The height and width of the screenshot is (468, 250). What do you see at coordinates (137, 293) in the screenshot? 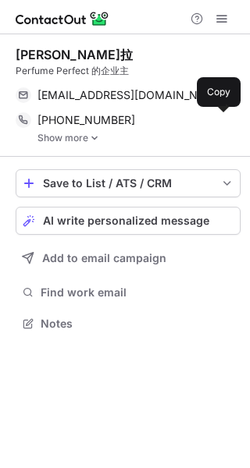
I see `span: Find work email` at bounding box center [137, 293].